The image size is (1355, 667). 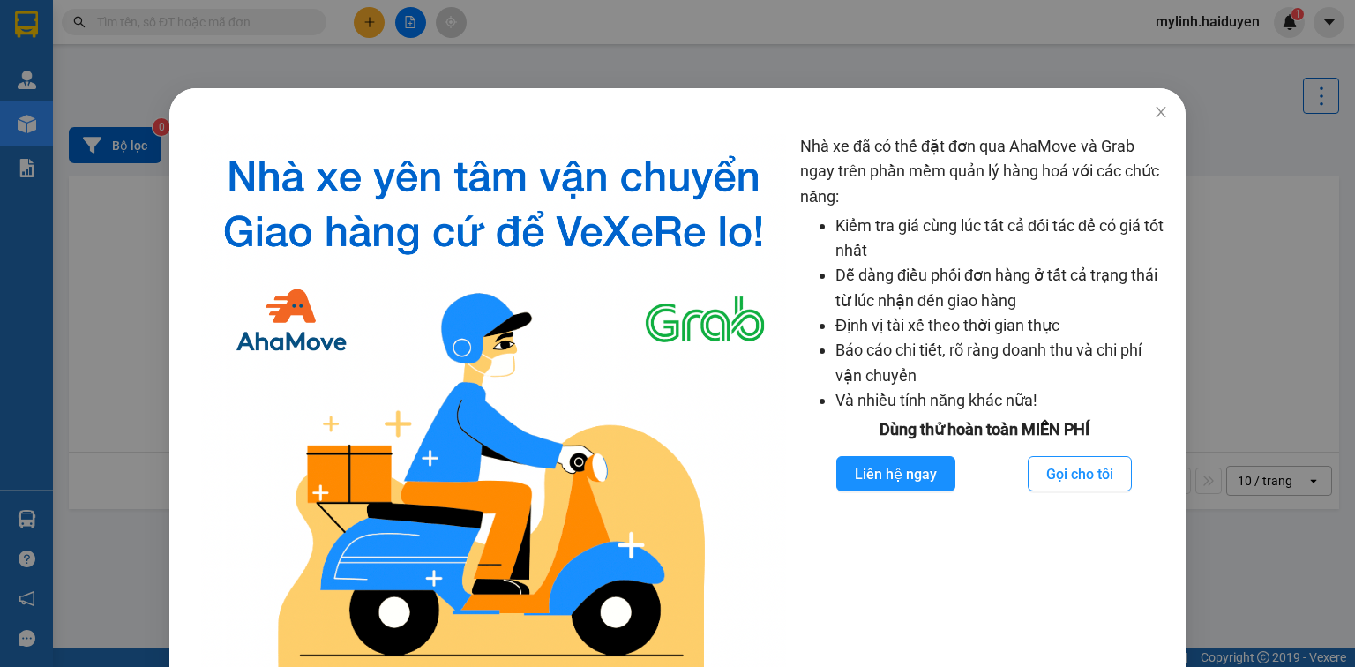 I want to click on span: close, so click(x=1161, y=112).